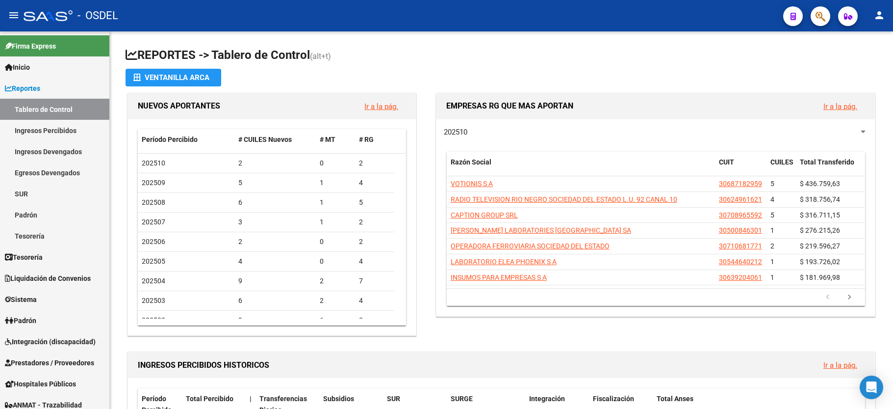  Describe the element at coordinates (366, 139) in the screenshot. I see `span: # RG` at that location.